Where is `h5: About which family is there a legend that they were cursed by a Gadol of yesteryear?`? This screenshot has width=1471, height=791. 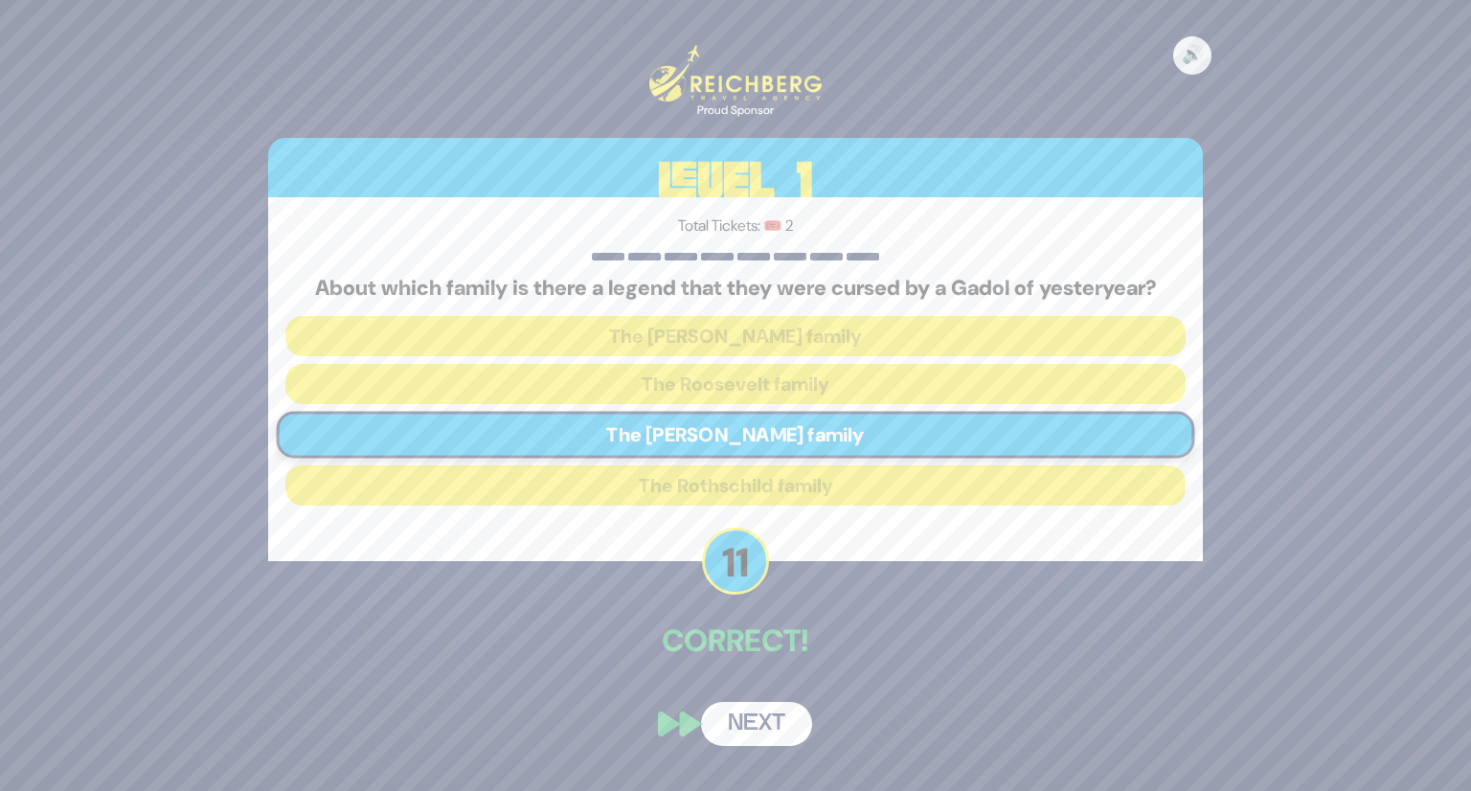
h5: About which family is there a legend that they were cursed by a Gadol of yesteryear? is located at coordinates (736, 288).